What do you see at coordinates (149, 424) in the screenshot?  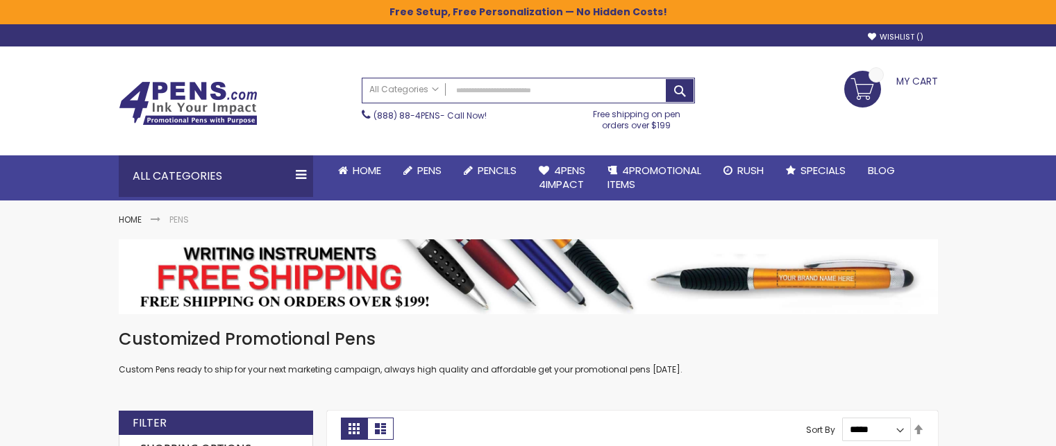 I see `strong: Filter` at bounding box center [149, 424].